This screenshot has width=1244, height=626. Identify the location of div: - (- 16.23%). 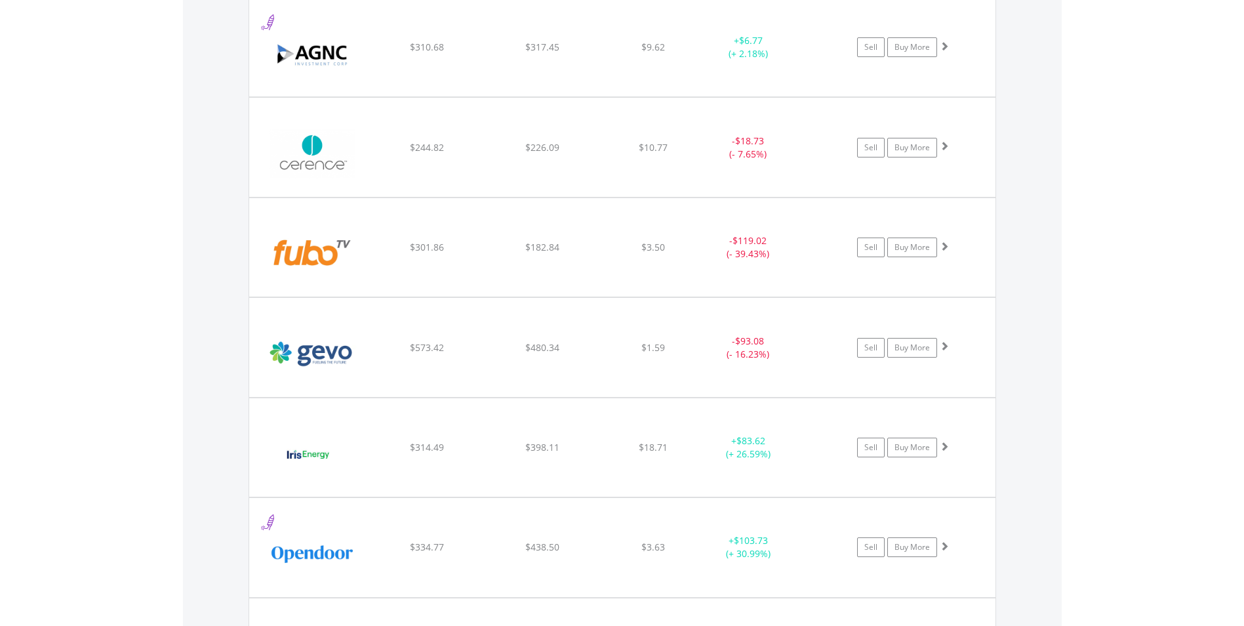
(748, 348).